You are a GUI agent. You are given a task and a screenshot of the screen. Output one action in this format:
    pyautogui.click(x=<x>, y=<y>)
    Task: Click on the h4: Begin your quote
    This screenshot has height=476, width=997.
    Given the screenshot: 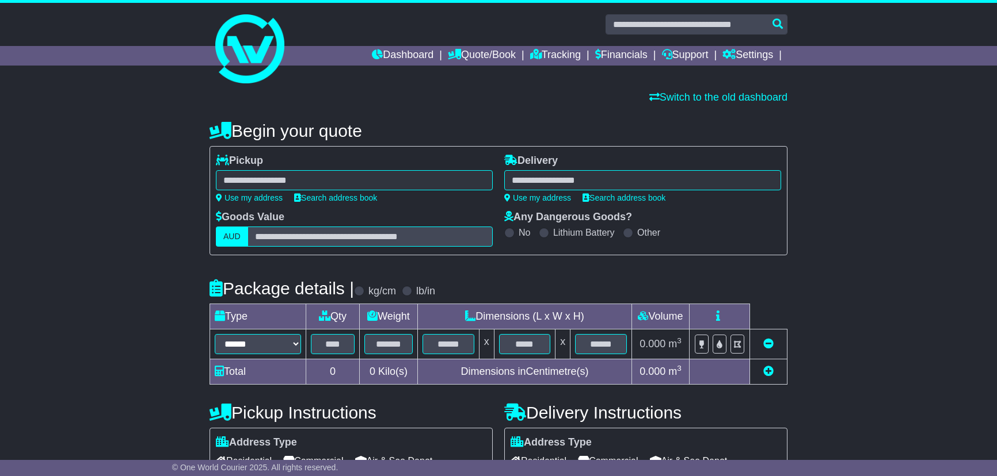 What is the action you would take?
    pyautogui.click(x=498, y=131)
    